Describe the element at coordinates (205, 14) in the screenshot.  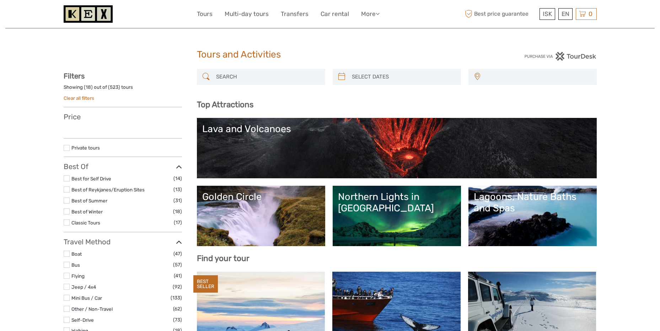
I see `a: Tours` at that location.